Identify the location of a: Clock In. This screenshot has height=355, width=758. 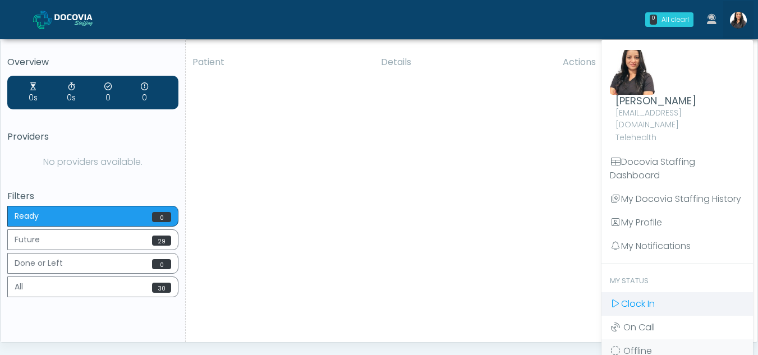
(678, 304).